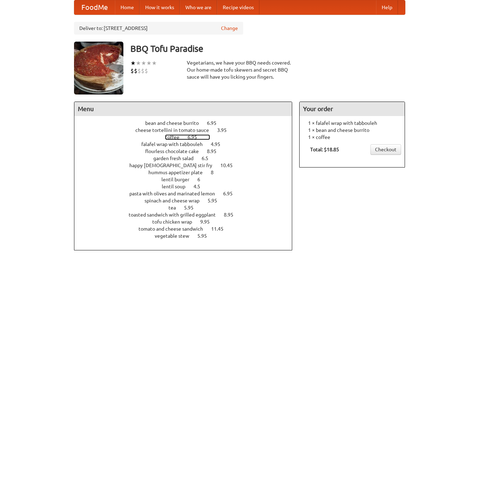 The image size is (479, 499). I want to click on a: vegetable stew 5.95, so click(187, 236).